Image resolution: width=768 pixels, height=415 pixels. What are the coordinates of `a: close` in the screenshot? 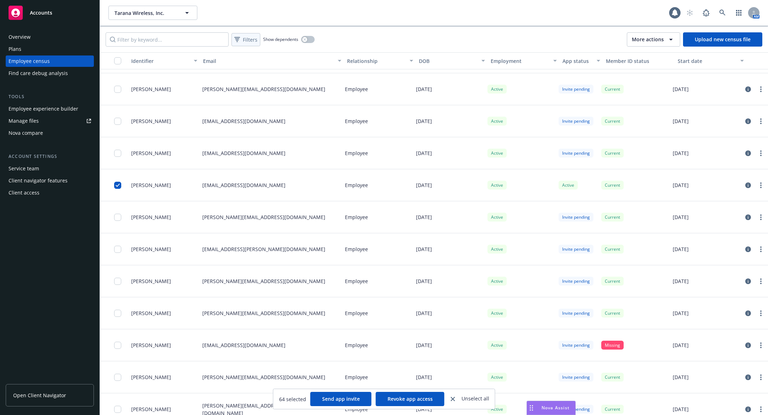 It's located at (453, 399).